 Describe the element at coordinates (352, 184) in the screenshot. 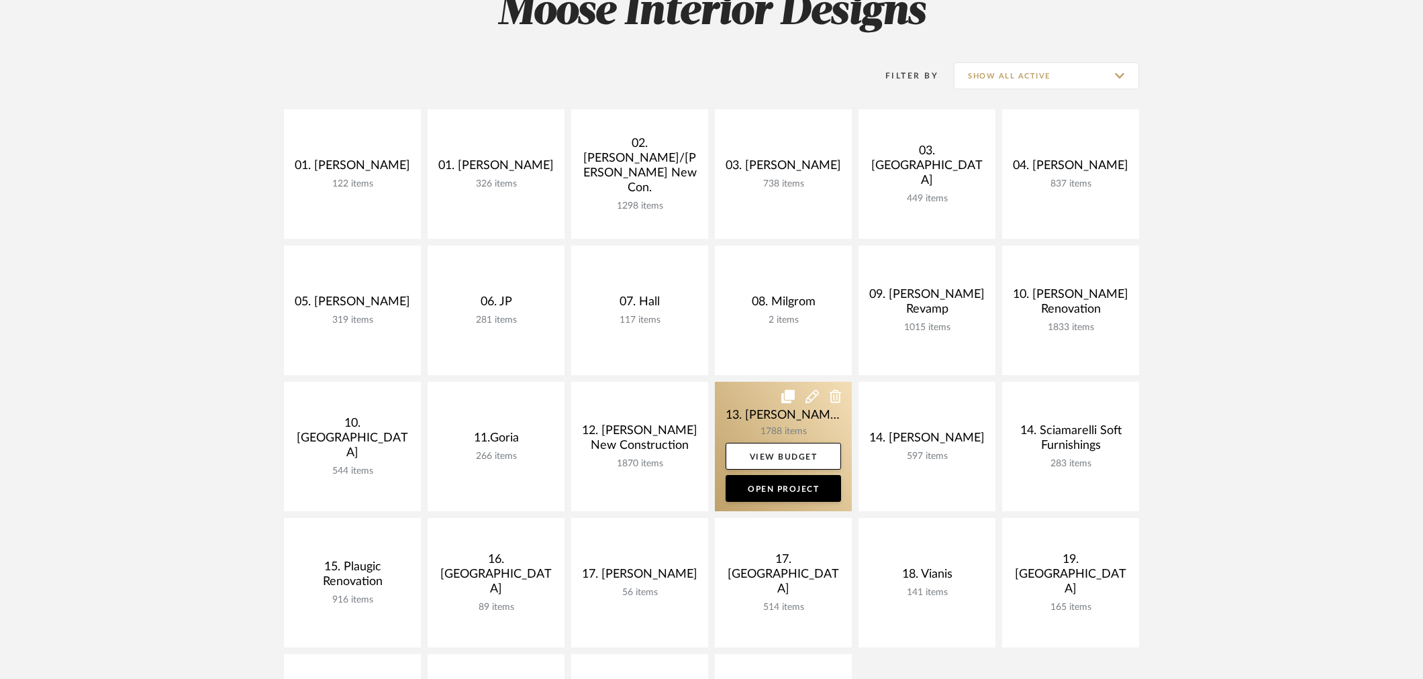

I see `div: 122 items` at that location.